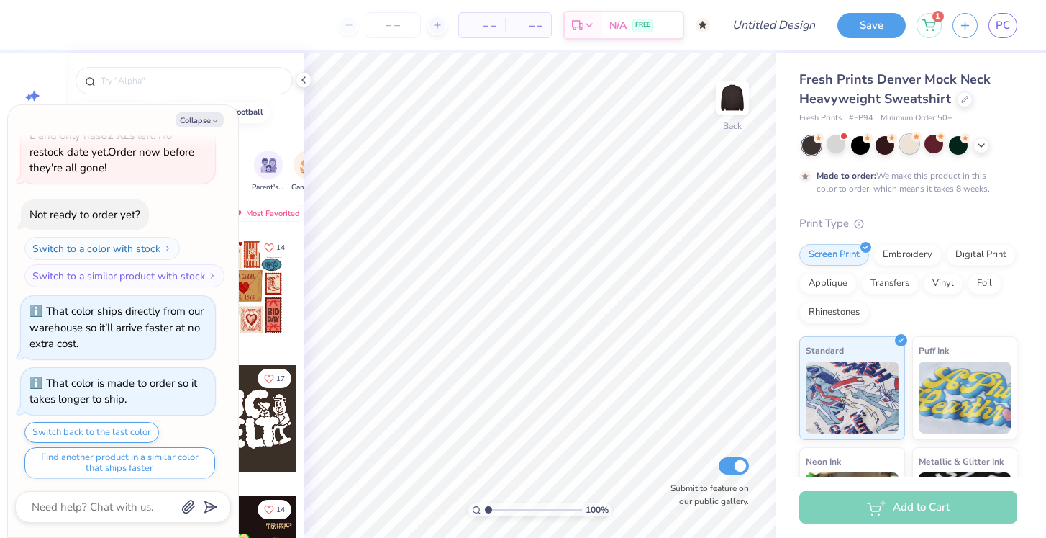 The width and height of the screenshot is (1046, 538). What do you see at coordinates (965, 397) in the screenshot?
I see `img: Puff Ink` at bounding box center [965, 397].